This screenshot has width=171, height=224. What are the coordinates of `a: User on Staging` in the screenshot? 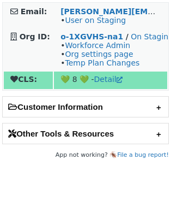 It's located at (96, 20).